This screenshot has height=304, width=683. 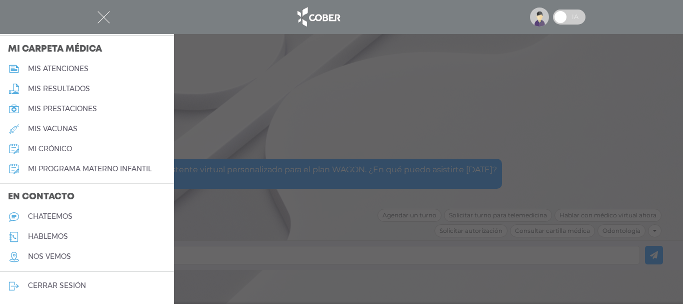 What do you see at coordinates (540, 17) in the screenshot?
I see `img: profile-placeholder.svg` at bounding box center [540, 17].